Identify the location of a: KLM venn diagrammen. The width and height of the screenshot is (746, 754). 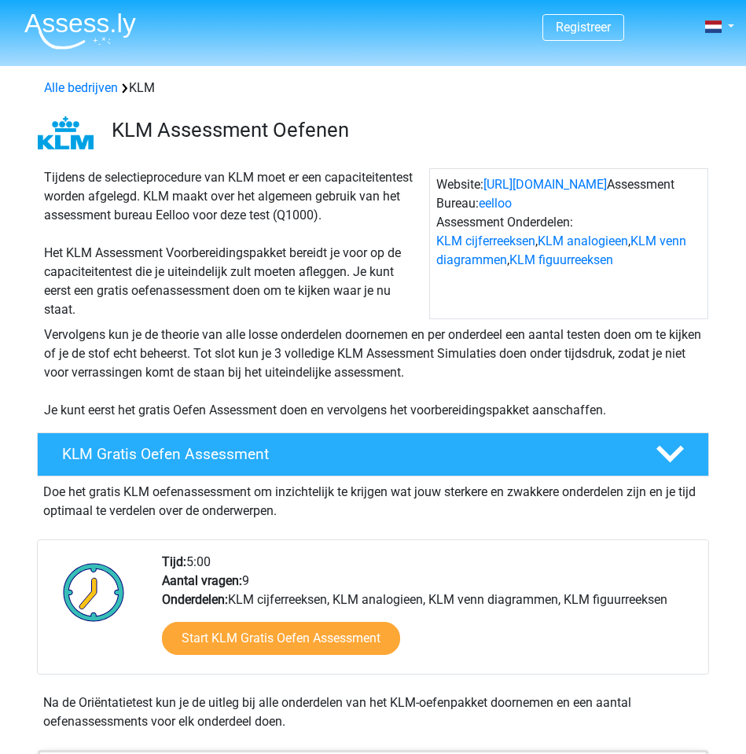
(561, 250).